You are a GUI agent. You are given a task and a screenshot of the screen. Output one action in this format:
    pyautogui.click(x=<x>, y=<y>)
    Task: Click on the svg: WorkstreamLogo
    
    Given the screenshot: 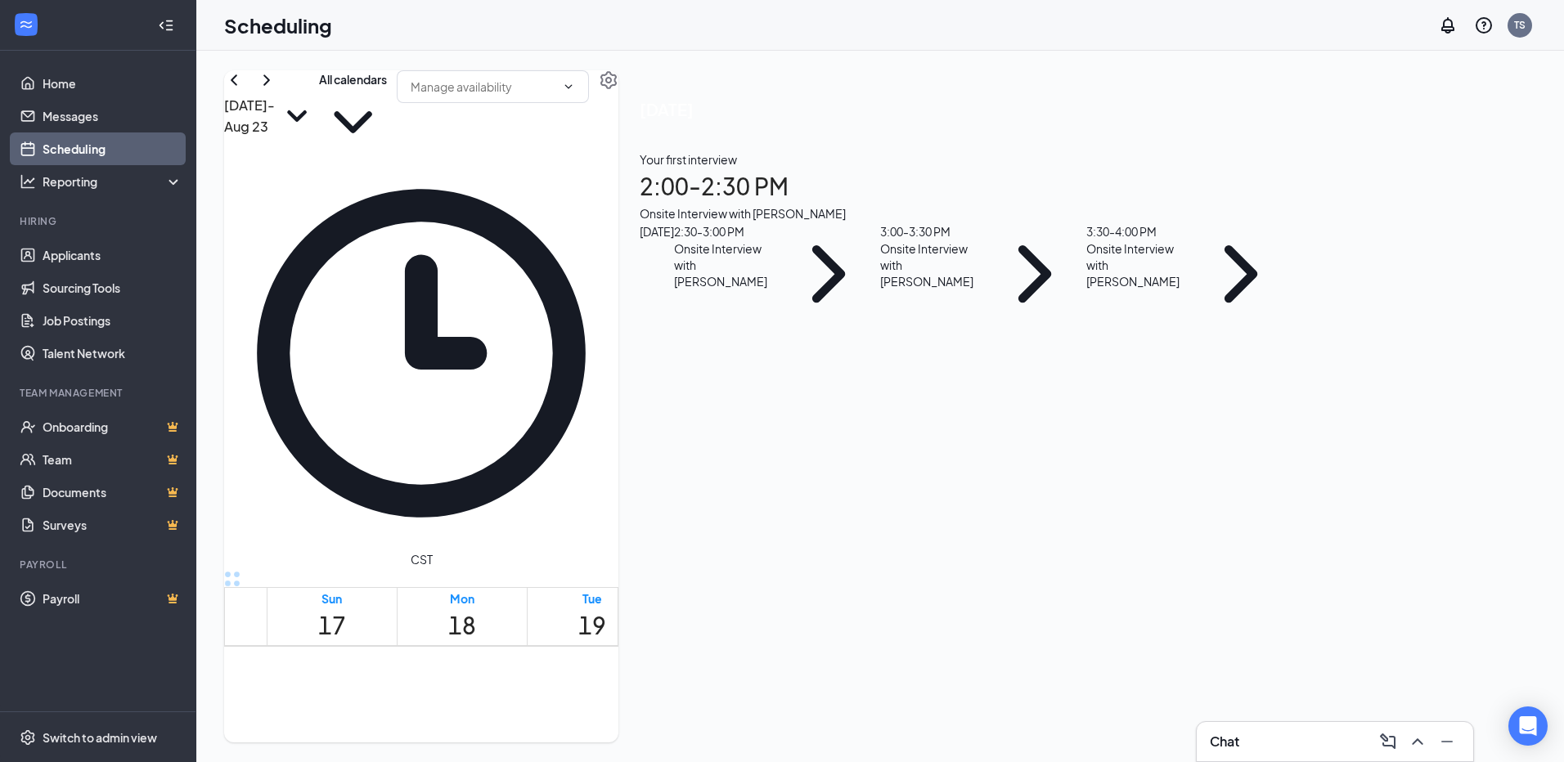 What is the action you would take?
    pyautogui.click(x=26, y=25)
    